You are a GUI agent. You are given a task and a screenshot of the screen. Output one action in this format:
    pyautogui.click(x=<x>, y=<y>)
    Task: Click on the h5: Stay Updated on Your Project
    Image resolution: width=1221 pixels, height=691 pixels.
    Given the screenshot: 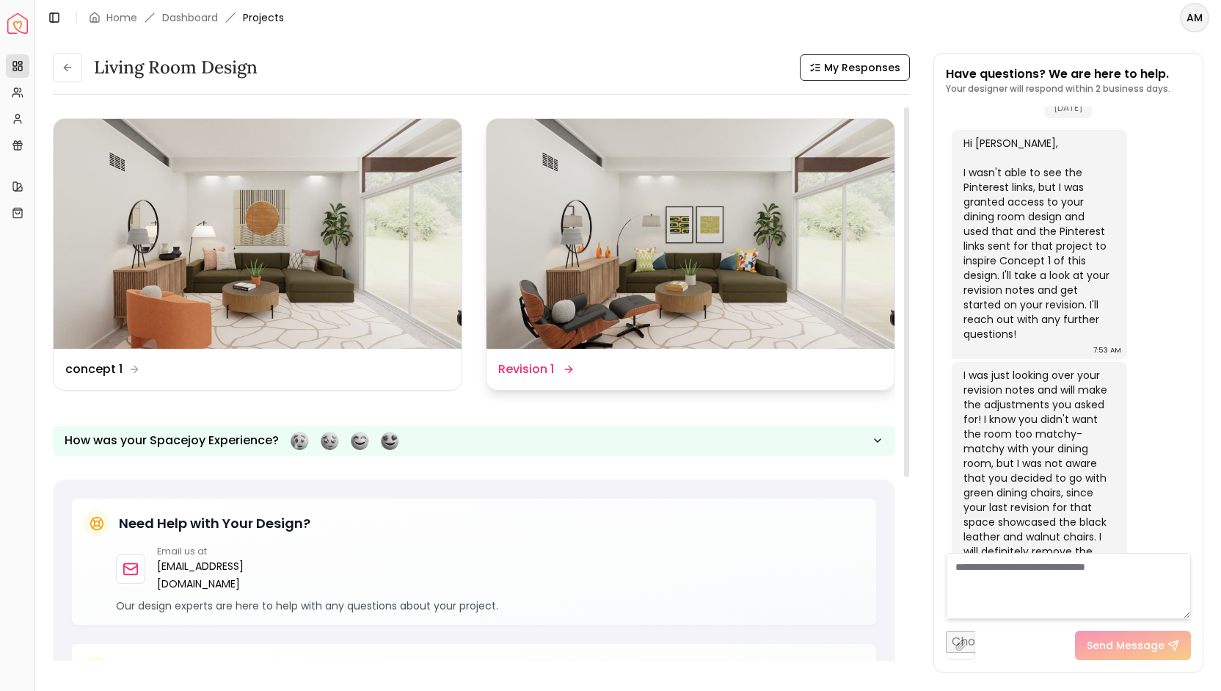 What is the action you would take?
    pyautogui.click(x=219, y=669)
    